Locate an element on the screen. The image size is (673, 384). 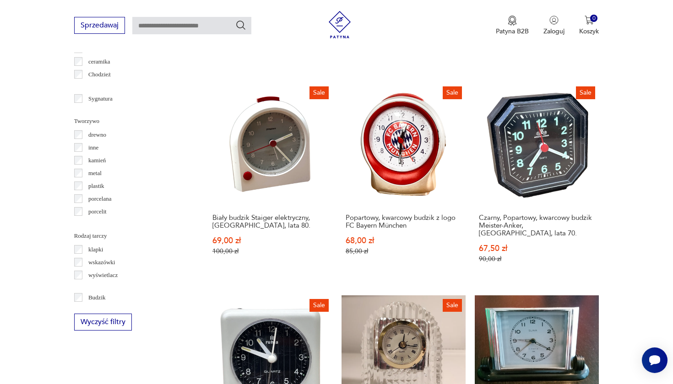
p: 100,00 zł is located at coordinates (270, 251).